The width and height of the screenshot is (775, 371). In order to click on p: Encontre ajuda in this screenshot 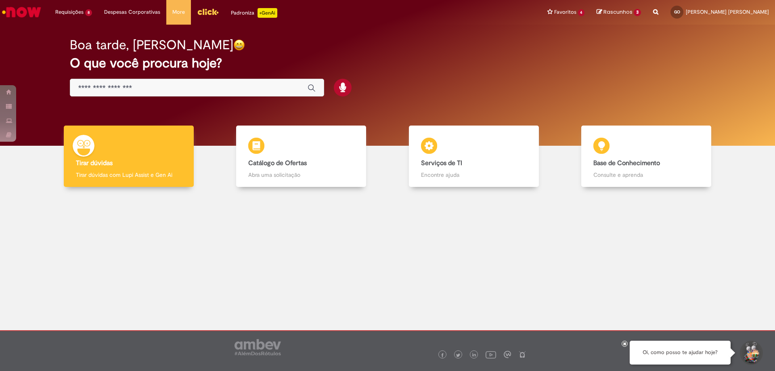, I will do `click(474, 175)`.